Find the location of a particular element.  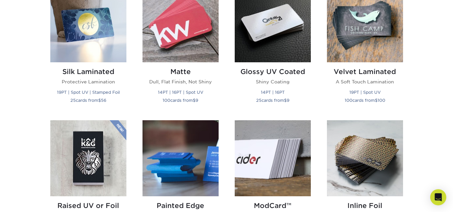

h2: ModCard™ is located at coordinates (273, 206).